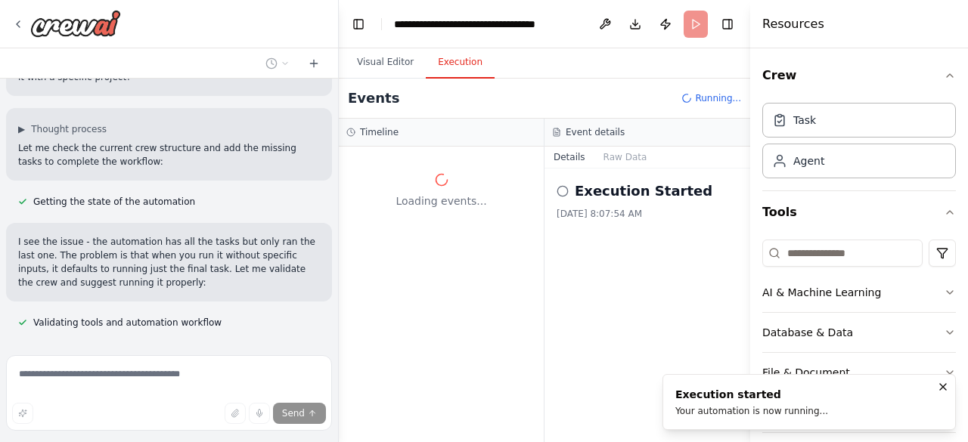 The height and width of the screenshot is (442, 968). What do you see at coordinates (169, 262) in the screenshot?
I see `p: I see the issue - the automation has all the tasks but only ran the last one. The problem is that...` at bounding box center [169, 262].